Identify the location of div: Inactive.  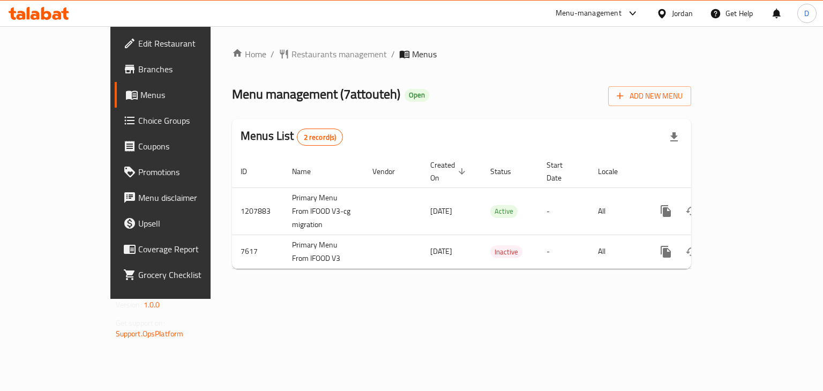
(507, 252).